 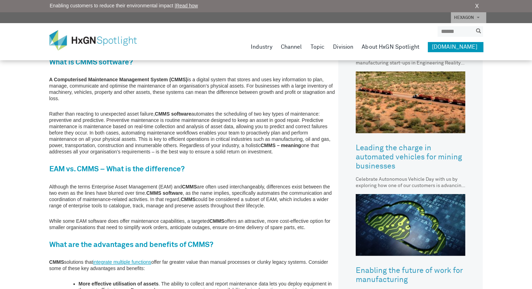 I want to click on a: X, so click(x=477, y=6).